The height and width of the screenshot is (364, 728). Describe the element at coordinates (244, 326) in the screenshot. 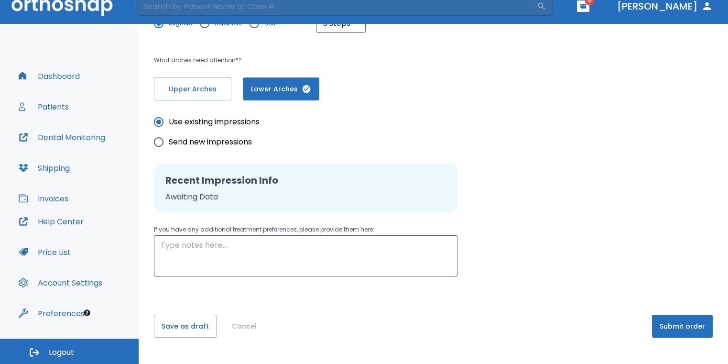

I see `button: Cancel` at that location.